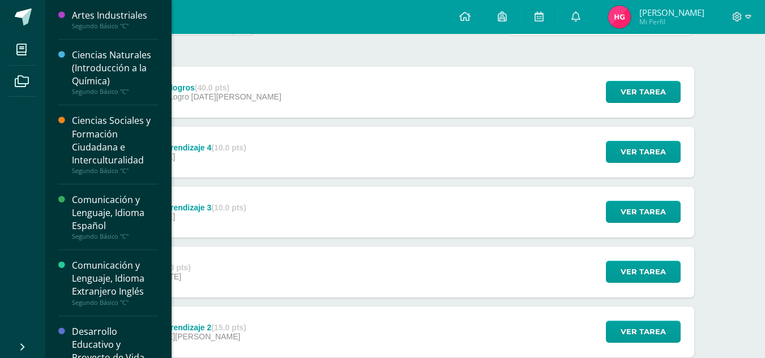  Describe the element at coordinates (115, 19) in the screenshot. I see `a: Artes IndustrialesSegundo Básico "C"` at that location.